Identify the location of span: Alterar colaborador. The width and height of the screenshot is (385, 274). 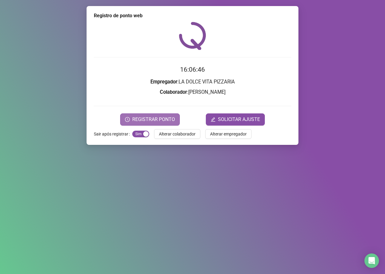
(177, 134).